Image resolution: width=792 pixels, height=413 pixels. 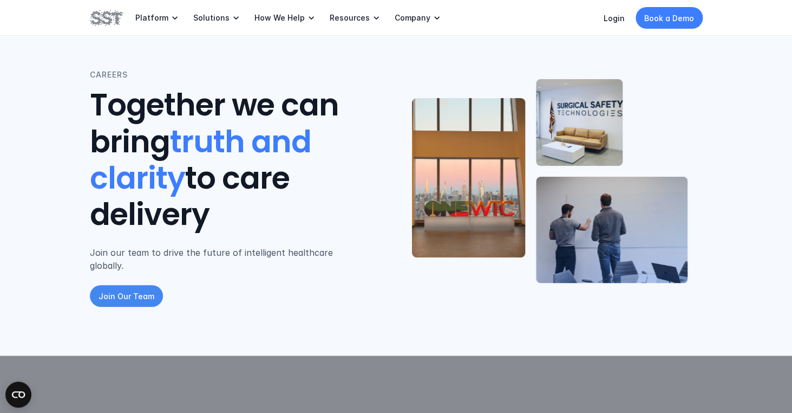 I want to click on p: Platform, so click(x=152, y=18).